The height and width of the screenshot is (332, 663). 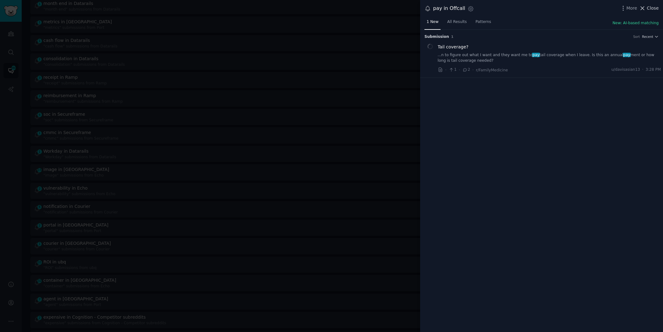 What do you see at coordinates (653, 70) in the screenshot?
I see `span: 3:28 PM` at bounding box center [653, 70].